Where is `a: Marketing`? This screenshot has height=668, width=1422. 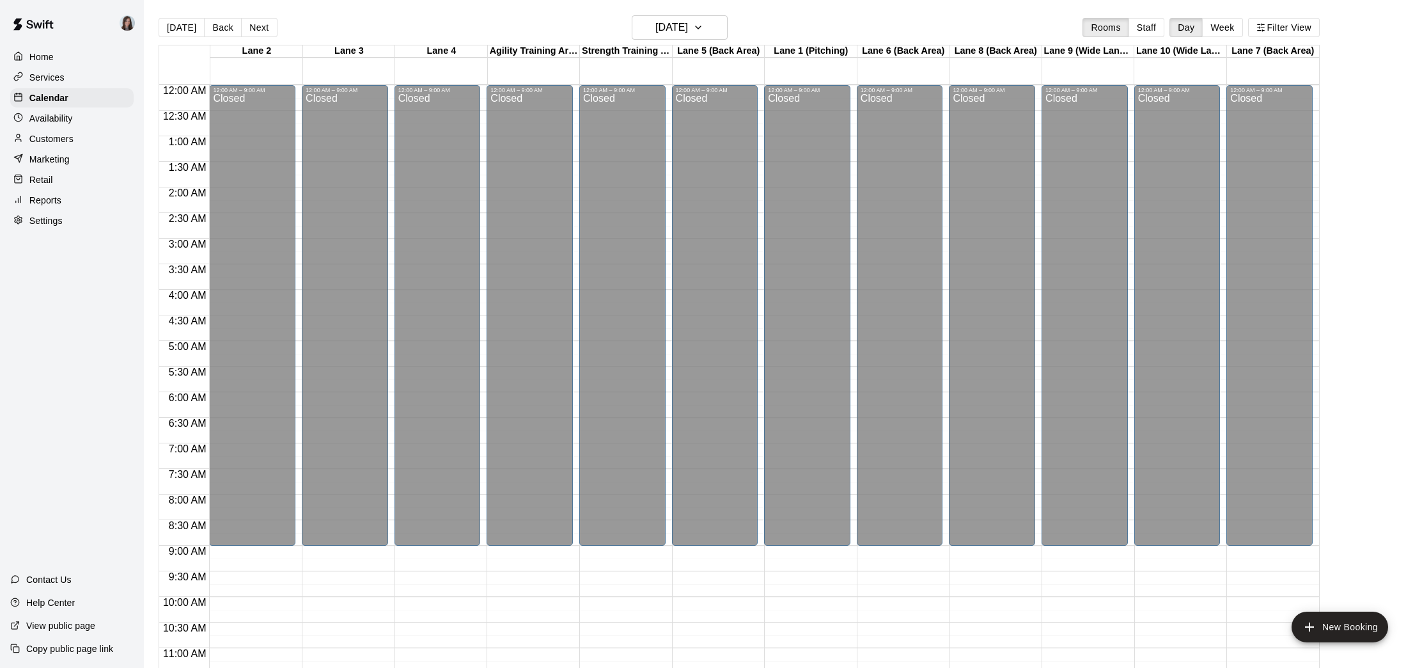 a: Marketing is located at coordinates (72, 159).